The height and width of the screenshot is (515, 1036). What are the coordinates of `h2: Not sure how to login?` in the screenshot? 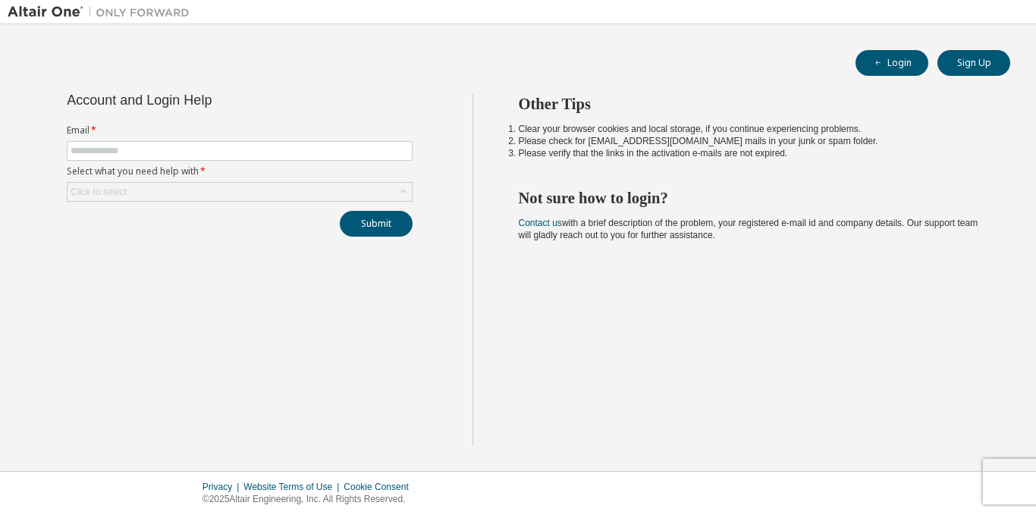 It's located at (751, 198).